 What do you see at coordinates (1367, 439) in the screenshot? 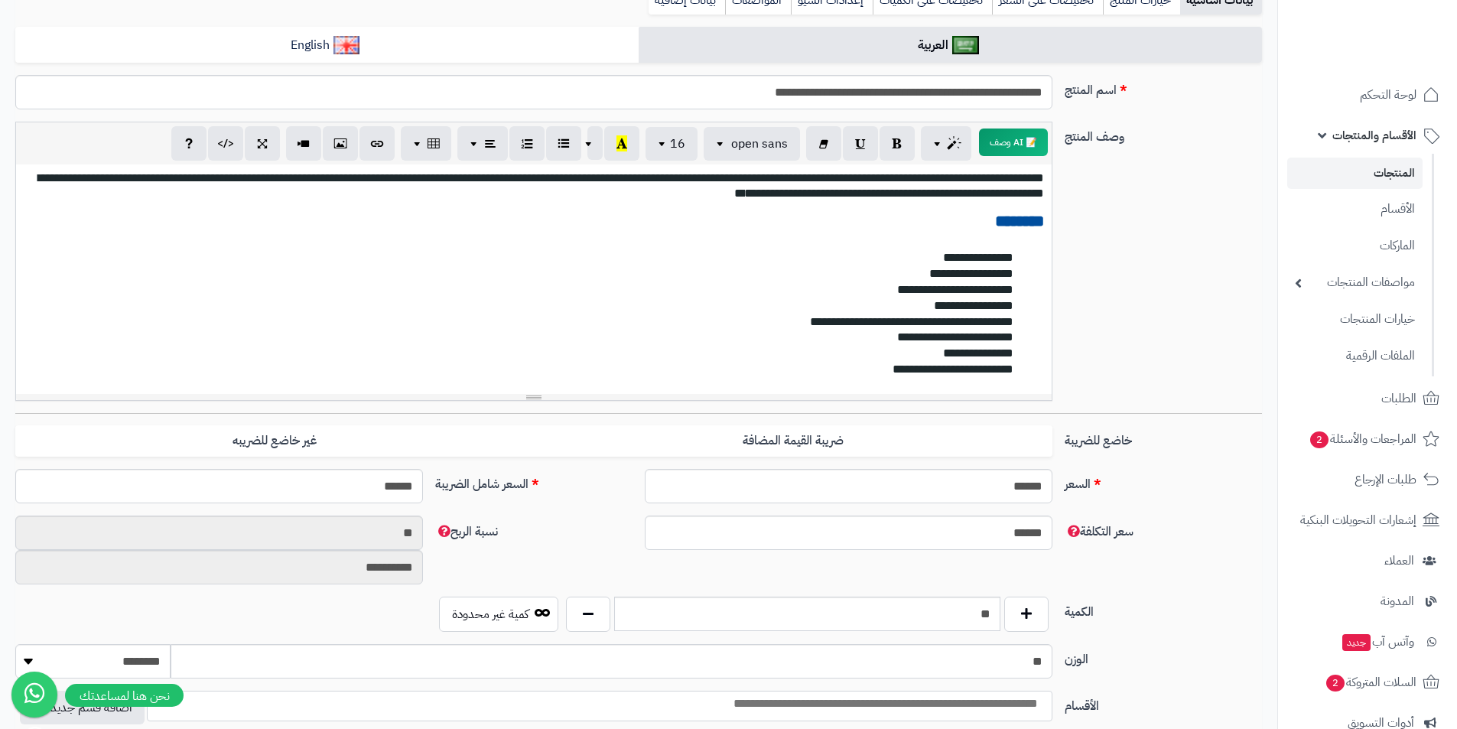
I see `a: المراجعات والأسئلة2` at bounding box center [1367, 439].